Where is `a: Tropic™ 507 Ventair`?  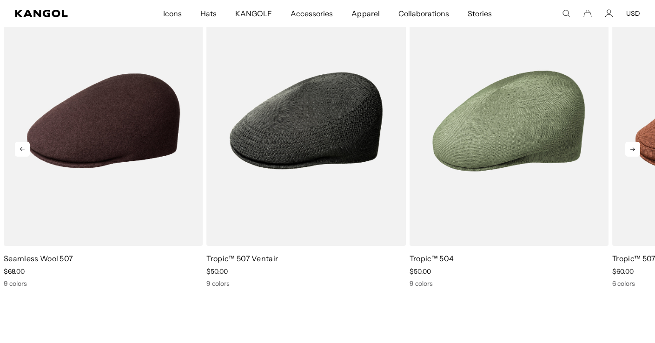
a: Tropic™ 507 Ventair is located at coordinates (242, 258).